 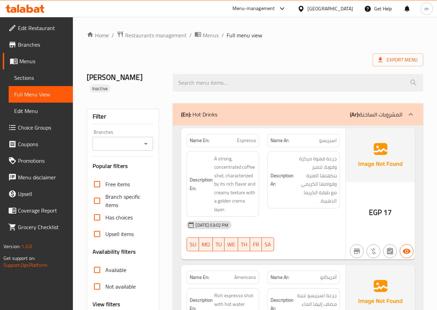 What do you see at coordinates (193, 244) in the screenshot?
I see `span: SU` at bounding box center [193, 244].